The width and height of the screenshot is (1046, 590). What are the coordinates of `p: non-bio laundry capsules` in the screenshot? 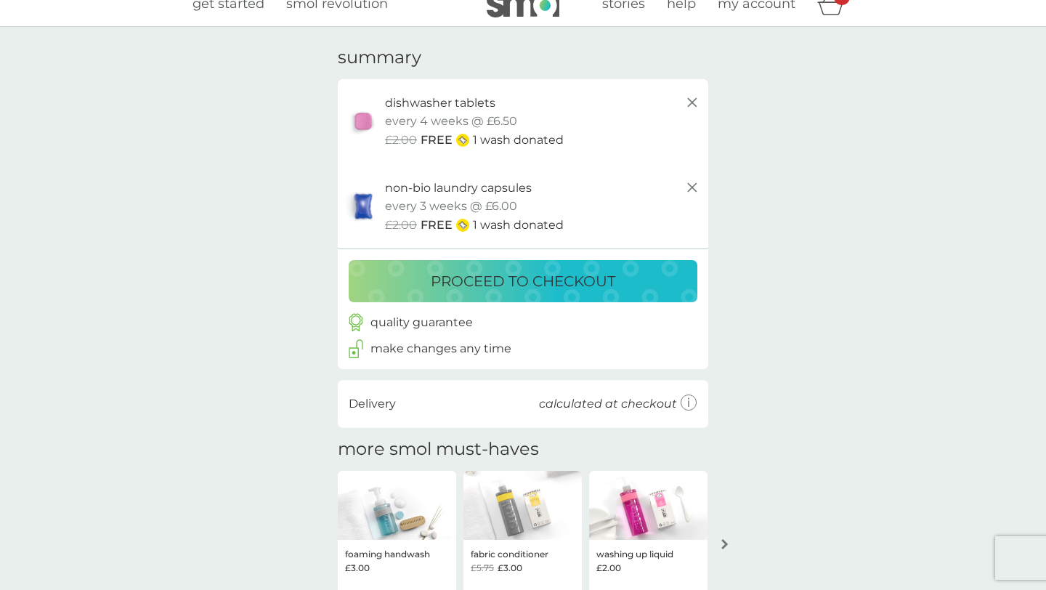 It's located at (458, 188).